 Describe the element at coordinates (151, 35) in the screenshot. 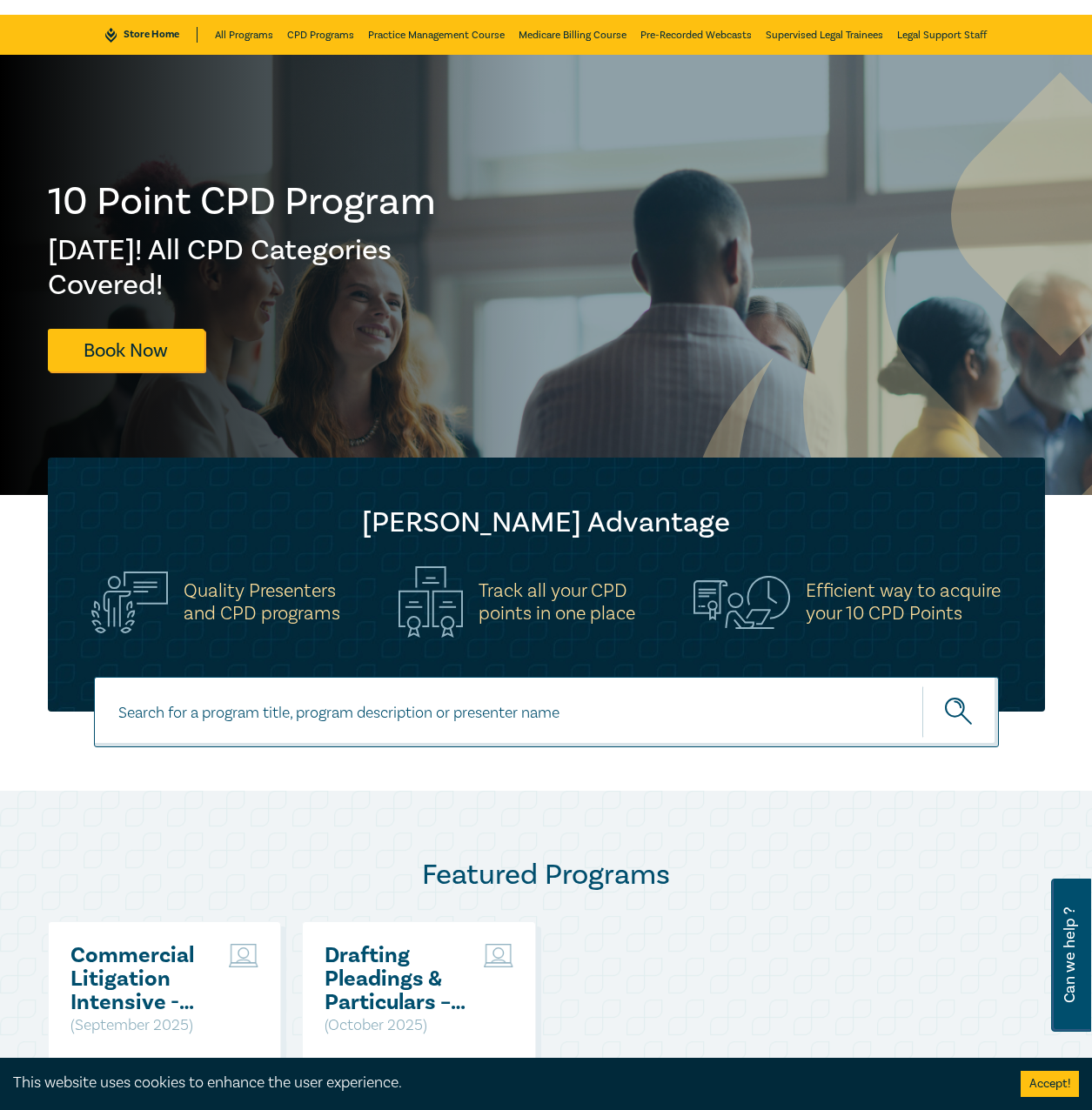

I see `a: Store Home` at that location.